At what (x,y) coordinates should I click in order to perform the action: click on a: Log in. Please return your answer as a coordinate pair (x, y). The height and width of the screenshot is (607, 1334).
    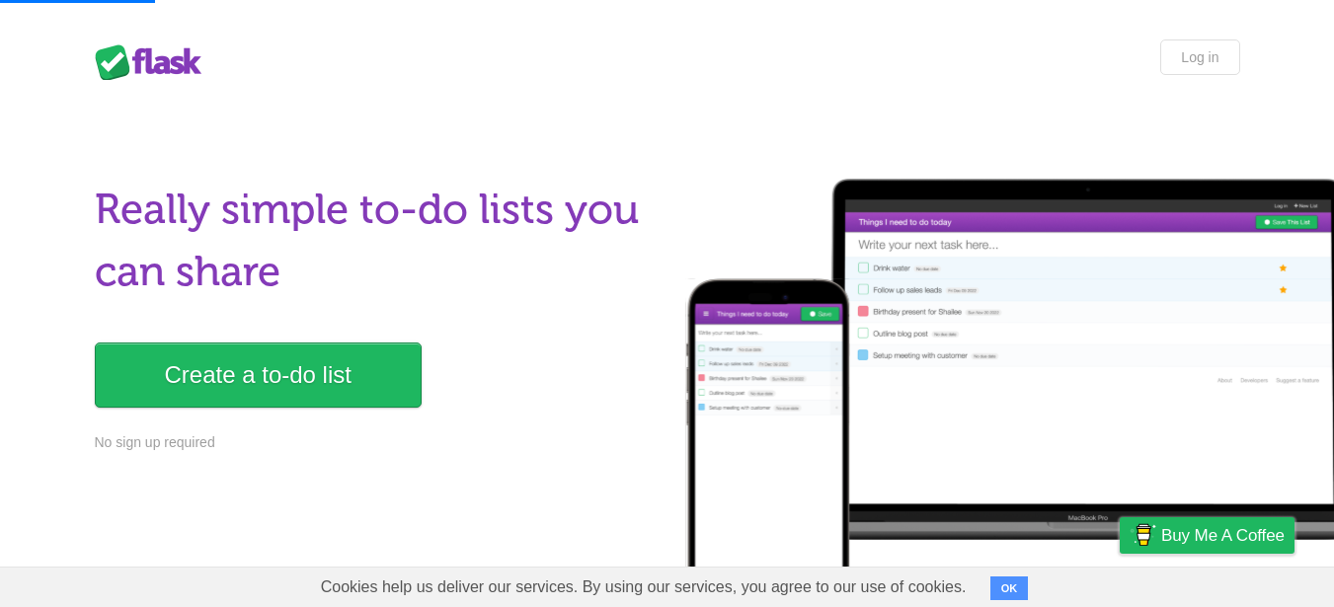
    Looking at the image, I should click on (1200, 57).